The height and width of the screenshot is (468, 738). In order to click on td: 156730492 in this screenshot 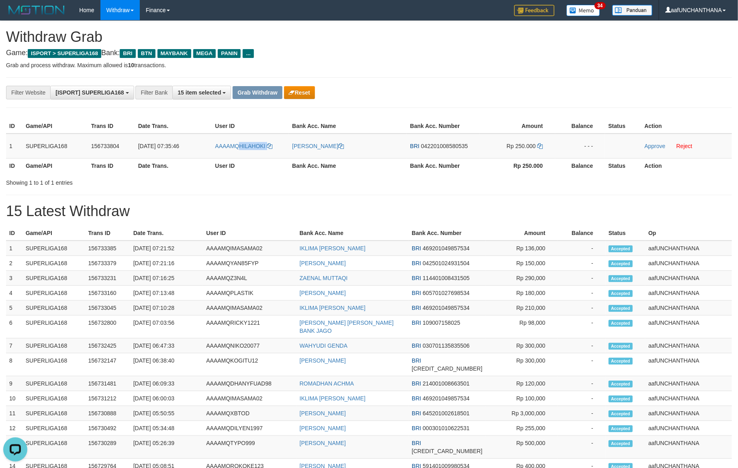, I will do `click(108, 428)`.